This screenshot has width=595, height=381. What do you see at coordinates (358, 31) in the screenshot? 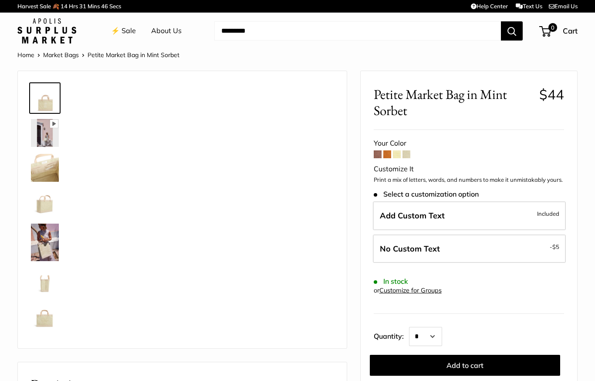
I see `input: Search...` at bounding box center [358, 31].